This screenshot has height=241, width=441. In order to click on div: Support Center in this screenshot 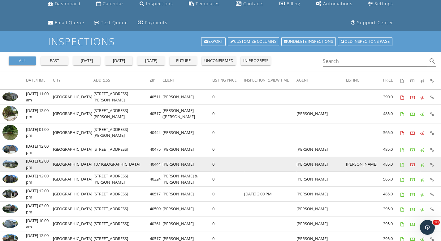, I will do `click(375, 22)`.